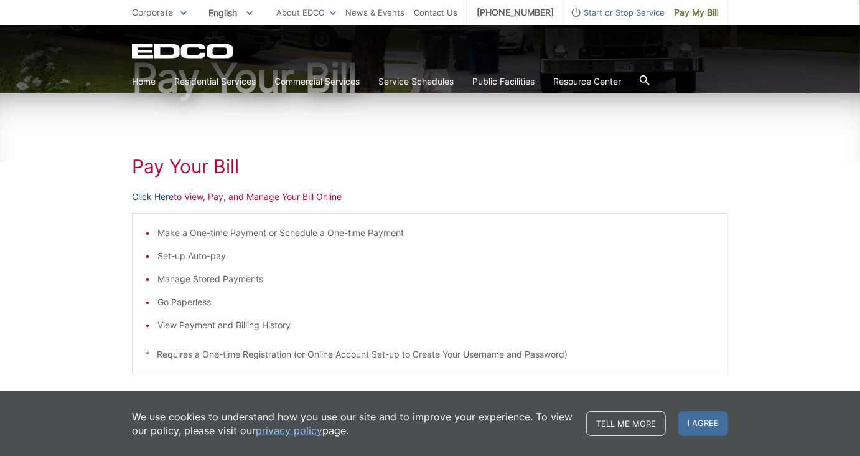 This screenshot has width=860, height=456. What do you see at coordinates (430, 354) in the screenshot?
I see `p: * Requires a One-time Registration (or Online Account Set-up to Create Your Username and Password)` at bounding box center [430, 354].